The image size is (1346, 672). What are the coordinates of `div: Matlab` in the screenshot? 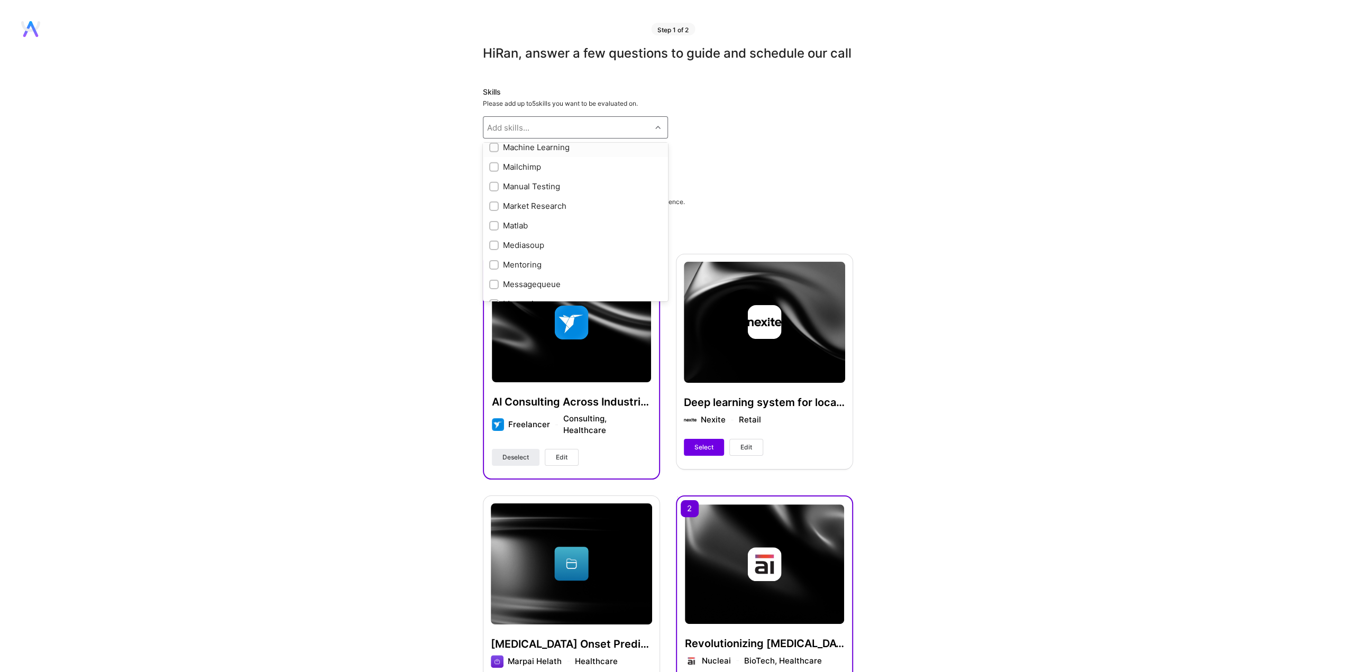 It's located at (575, 225).